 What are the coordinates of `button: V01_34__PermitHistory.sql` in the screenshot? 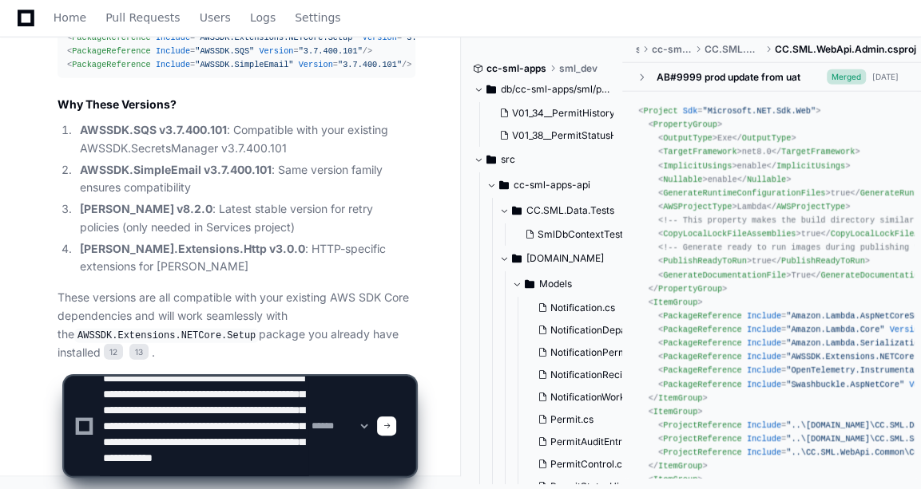 It's located at (553, 113).